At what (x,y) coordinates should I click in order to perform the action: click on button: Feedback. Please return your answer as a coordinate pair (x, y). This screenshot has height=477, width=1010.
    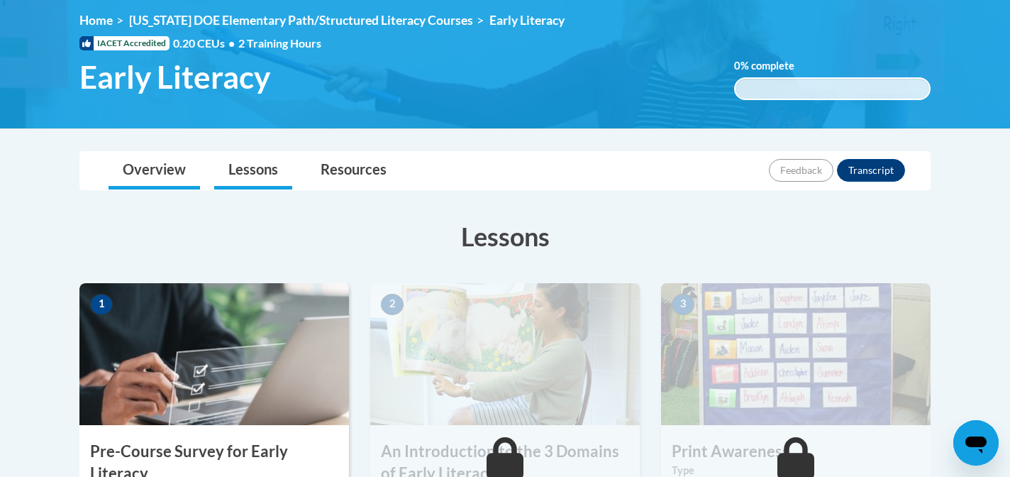
    Looking at the image, I should click on (801, 170).